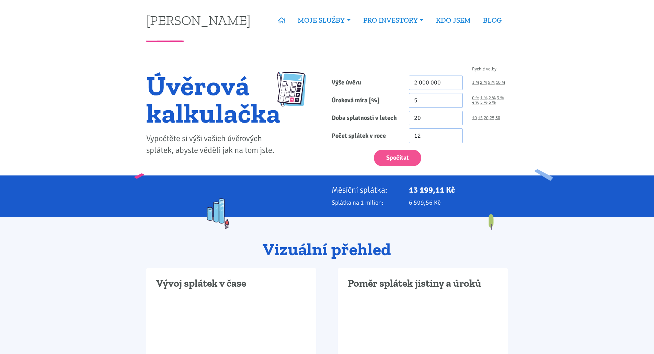  What do you see at coordinates (484, 82) in the screenshot?
I see `a: 2 M` at bounding box center [484, 82].